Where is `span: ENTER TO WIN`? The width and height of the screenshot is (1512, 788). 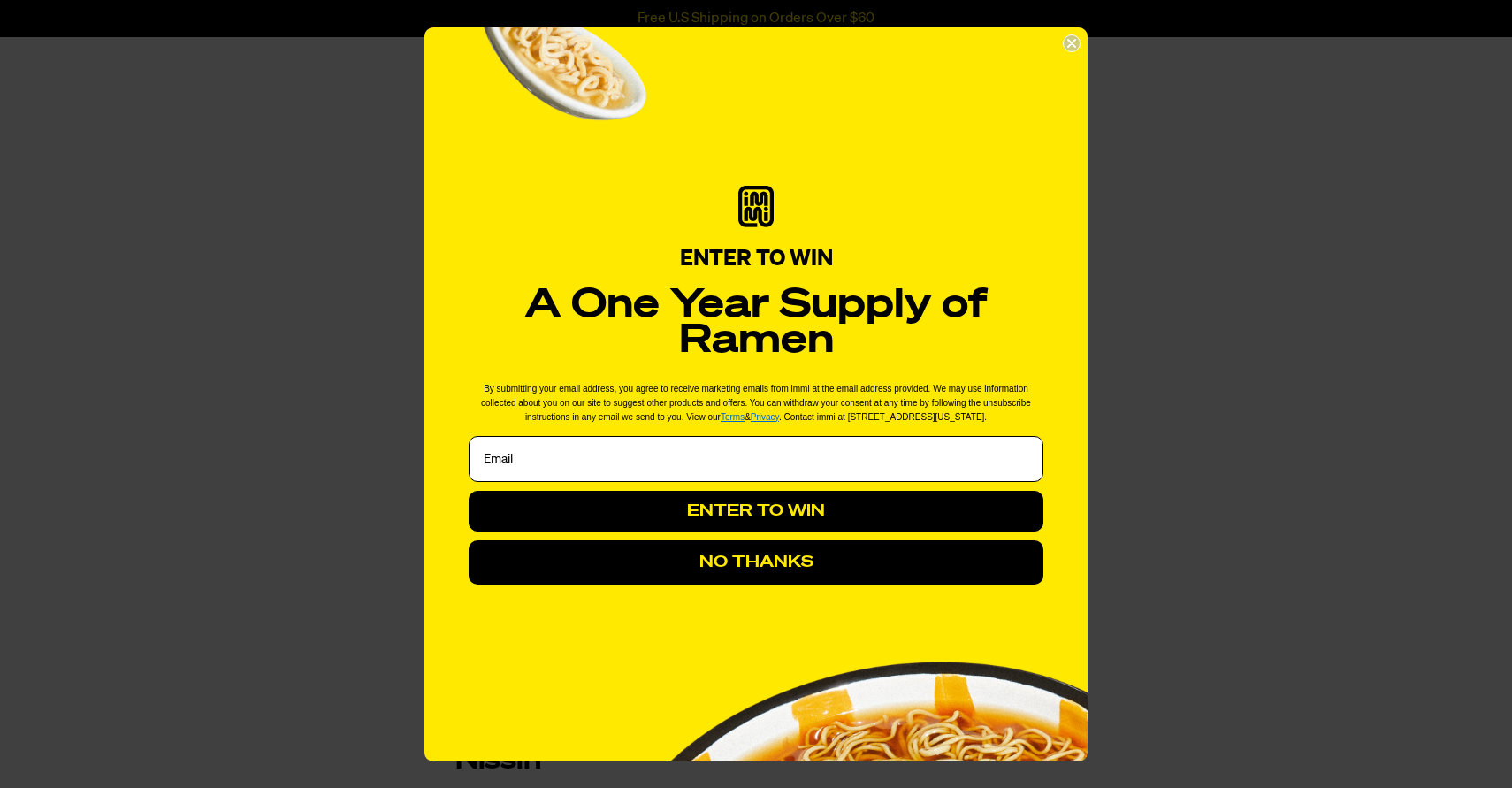 span: ENTER TO WIN is located at coordinates (756, 259).